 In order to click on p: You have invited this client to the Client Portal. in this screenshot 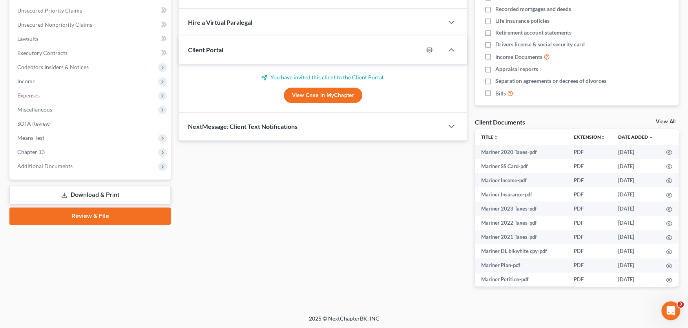, I will do `click(323, 77)`.